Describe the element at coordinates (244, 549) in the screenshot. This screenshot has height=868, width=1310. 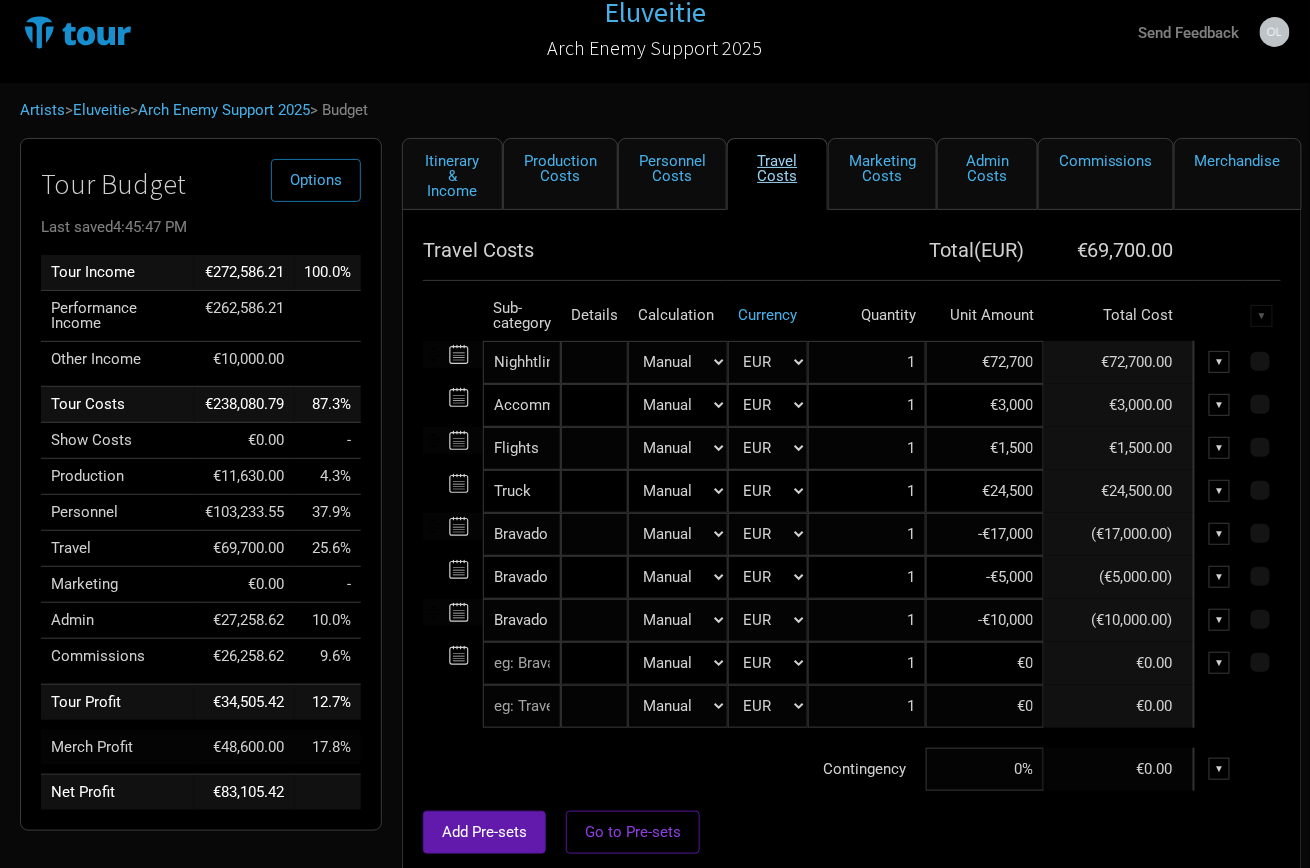
I see `td: €69,700.00` at that location.